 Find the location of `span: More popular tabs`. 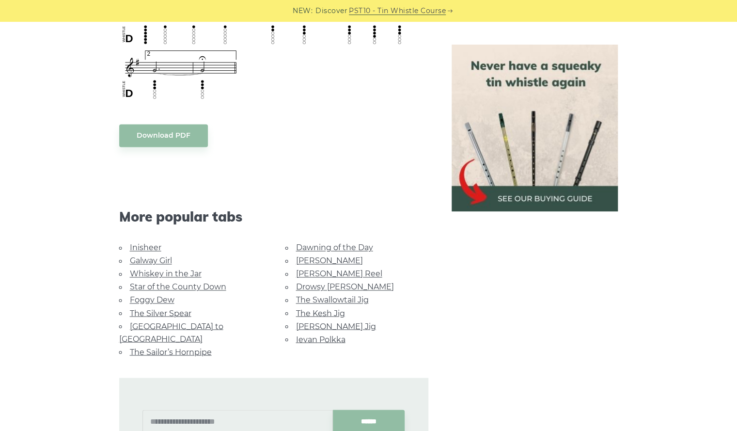

span: More popular tabs is located at coordinates (274, 217).